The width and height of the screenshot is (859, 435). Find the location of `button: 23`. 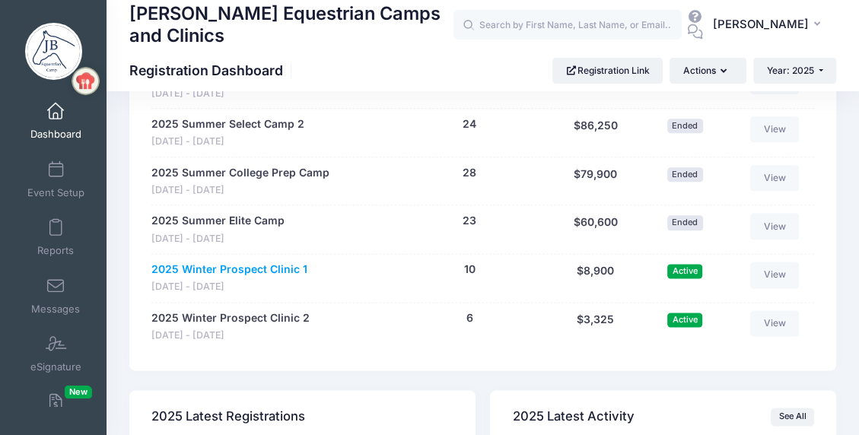

button: 23 is located at coordinates (470, 221).